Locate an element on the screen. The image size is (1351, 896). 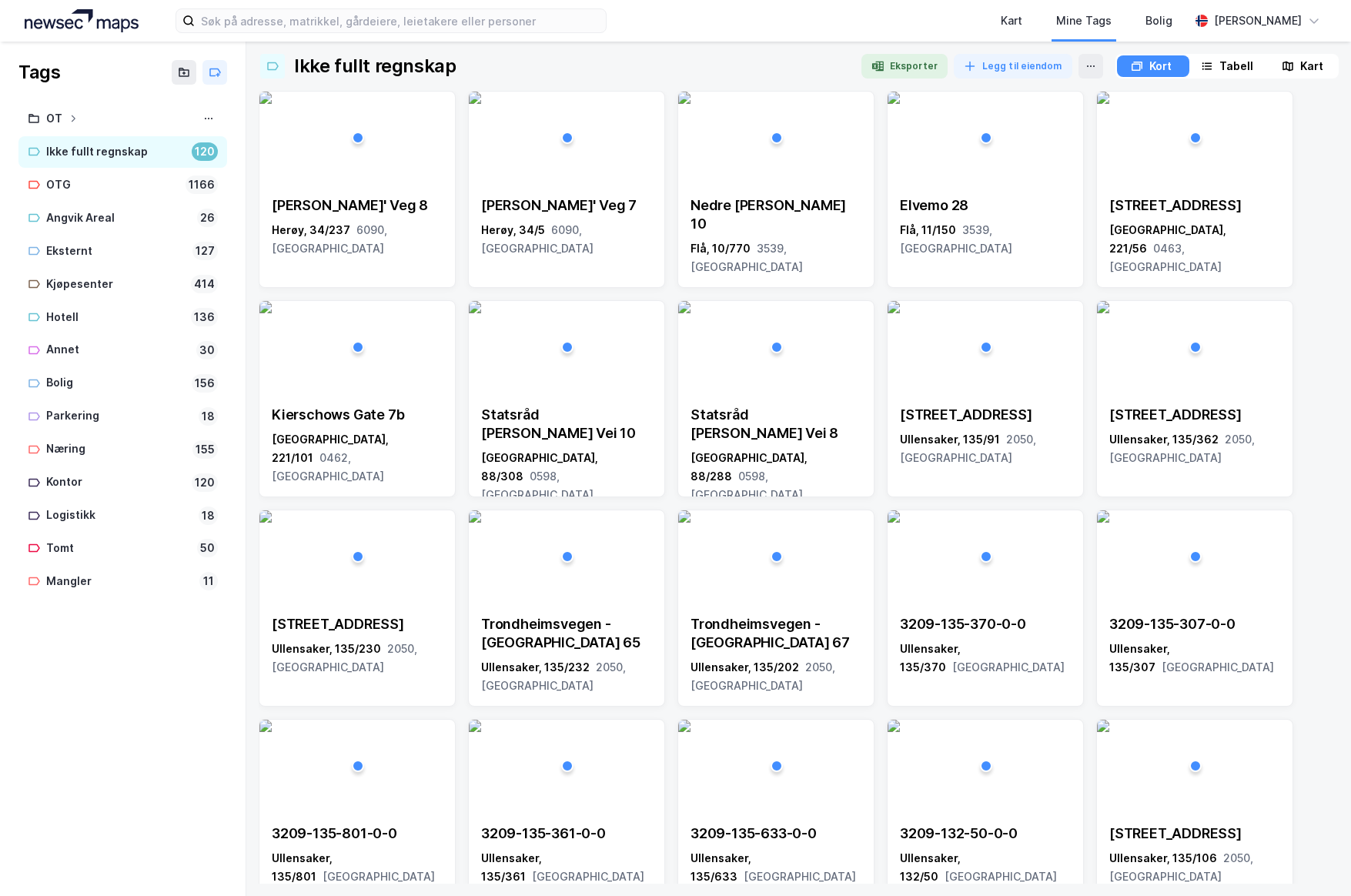
div: Annet is located at coordinates (117, 349).